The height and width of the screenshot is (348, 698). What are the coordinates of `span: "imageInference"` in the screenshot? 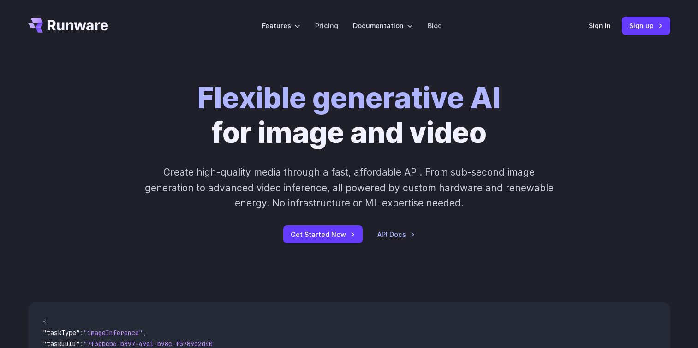 It's located at (113, 333).